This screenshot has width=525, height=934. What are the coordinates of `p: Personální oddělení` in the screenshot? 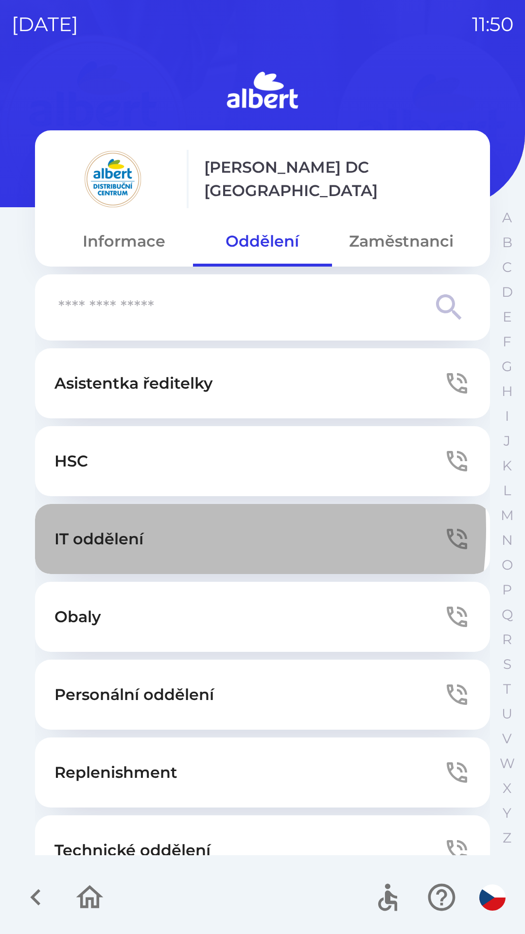 It's located at (134, 695).